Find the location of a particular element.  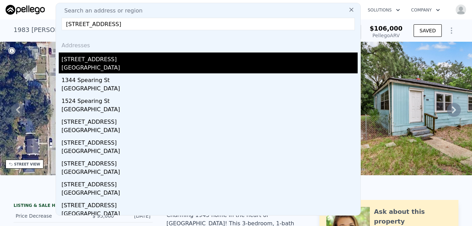

div: 1344 Spearing St is located at coordinates (210, 79).